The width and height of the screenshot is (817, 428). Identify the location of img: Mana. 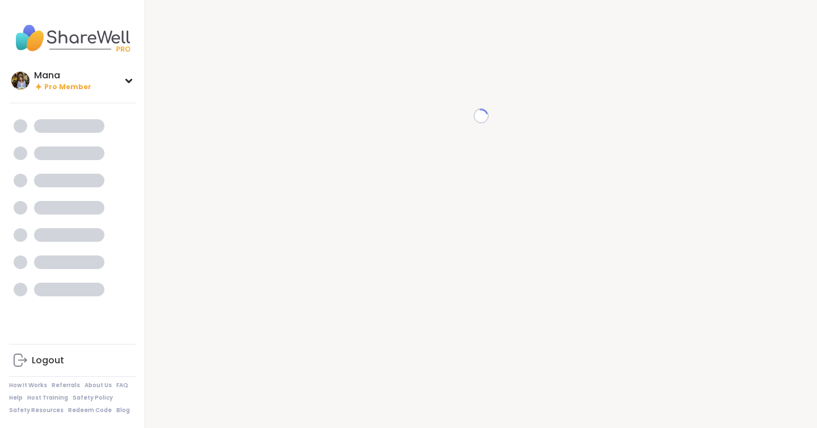
(20, 81).